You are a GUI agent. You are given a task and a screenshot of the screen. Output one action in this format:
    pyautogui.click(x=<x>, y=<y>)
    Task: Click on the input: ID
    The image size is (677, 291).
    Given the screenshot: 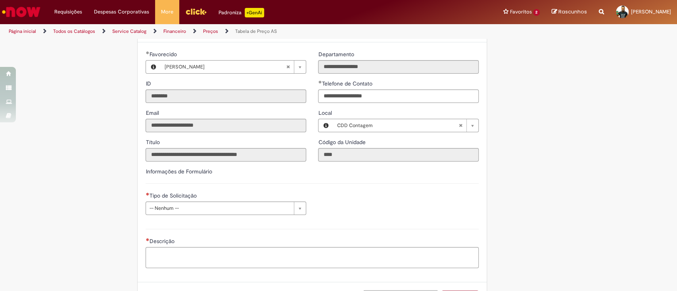 What is the action you would take?
    pyautogui.click(x=226, y=96)
    